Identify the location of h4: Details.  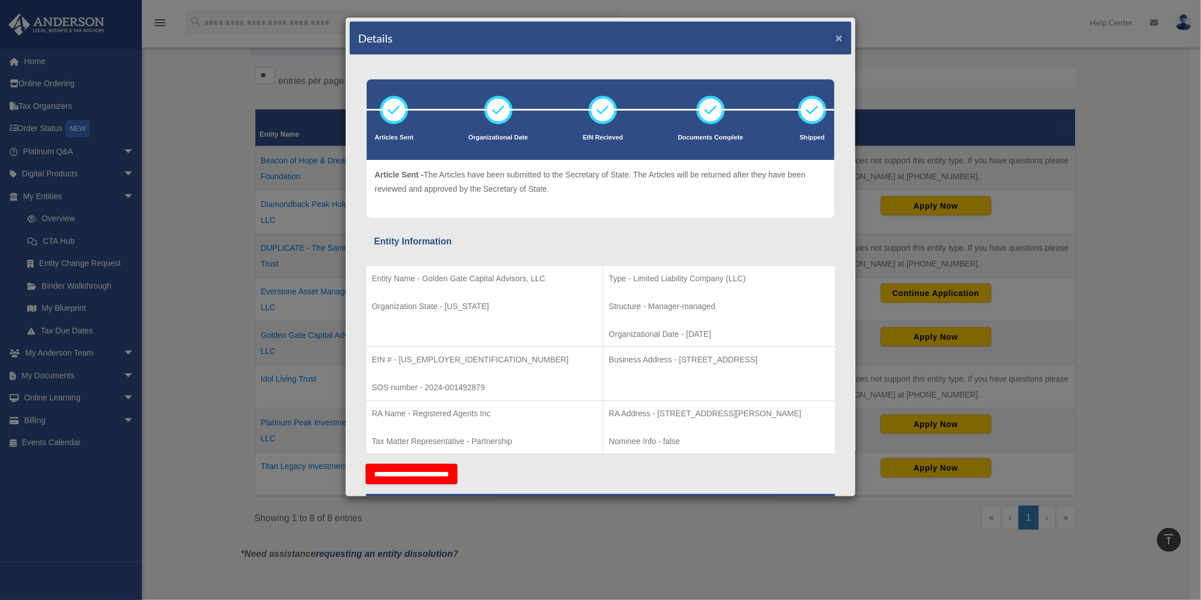
(375, 38).